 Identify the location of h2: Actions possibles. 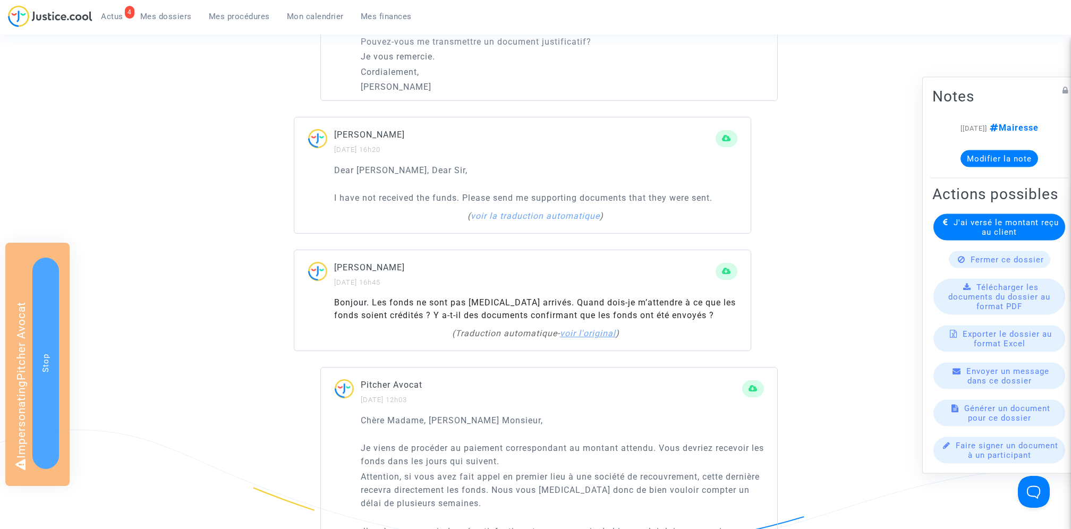
(999, 194).